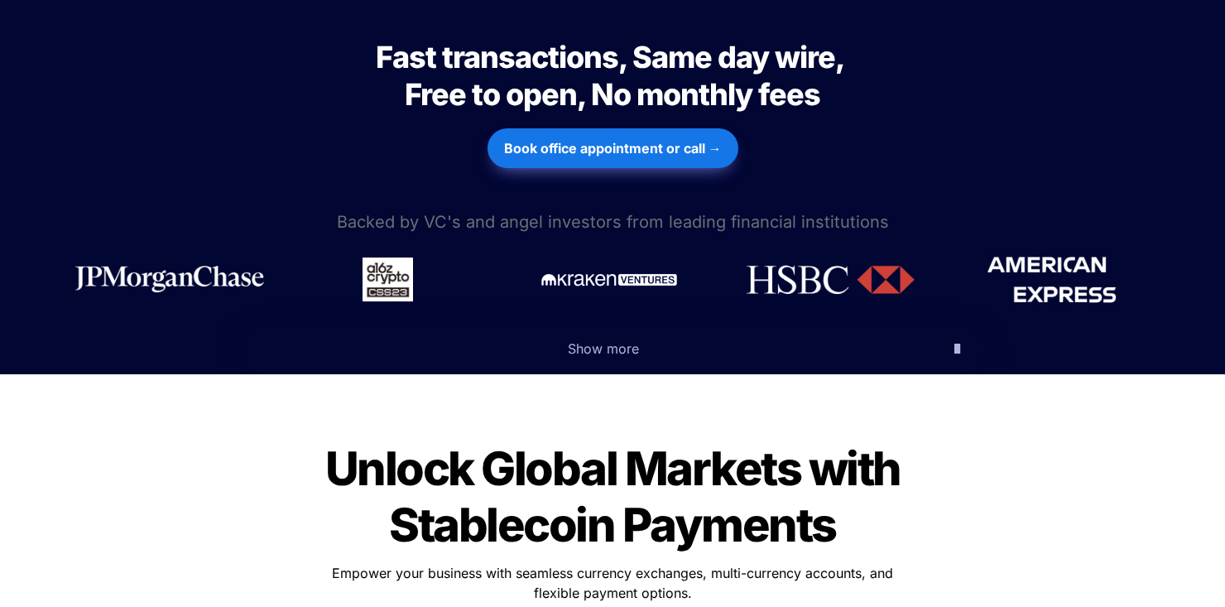 The width and height of the screenshot is (1225, 607). Describe the element at coordinates (613, 148) in the screenshot. I see `a: Book office appointment or call →` at that location.